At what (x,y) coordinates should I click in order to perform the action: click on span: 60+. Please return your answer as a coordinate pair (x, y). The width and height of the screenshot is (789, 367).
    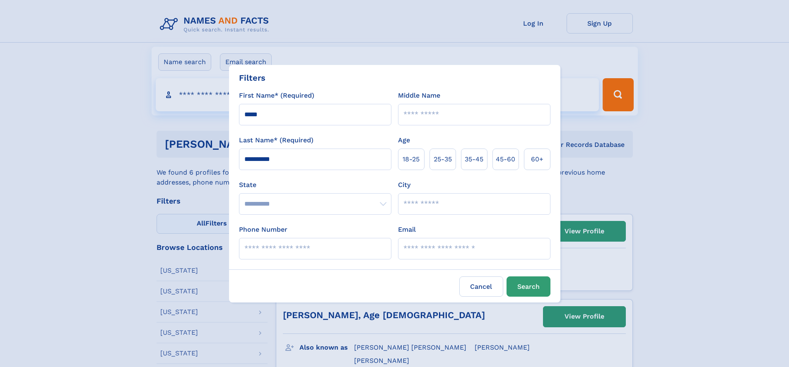
    Looking at the image, I should click on (537, 159).